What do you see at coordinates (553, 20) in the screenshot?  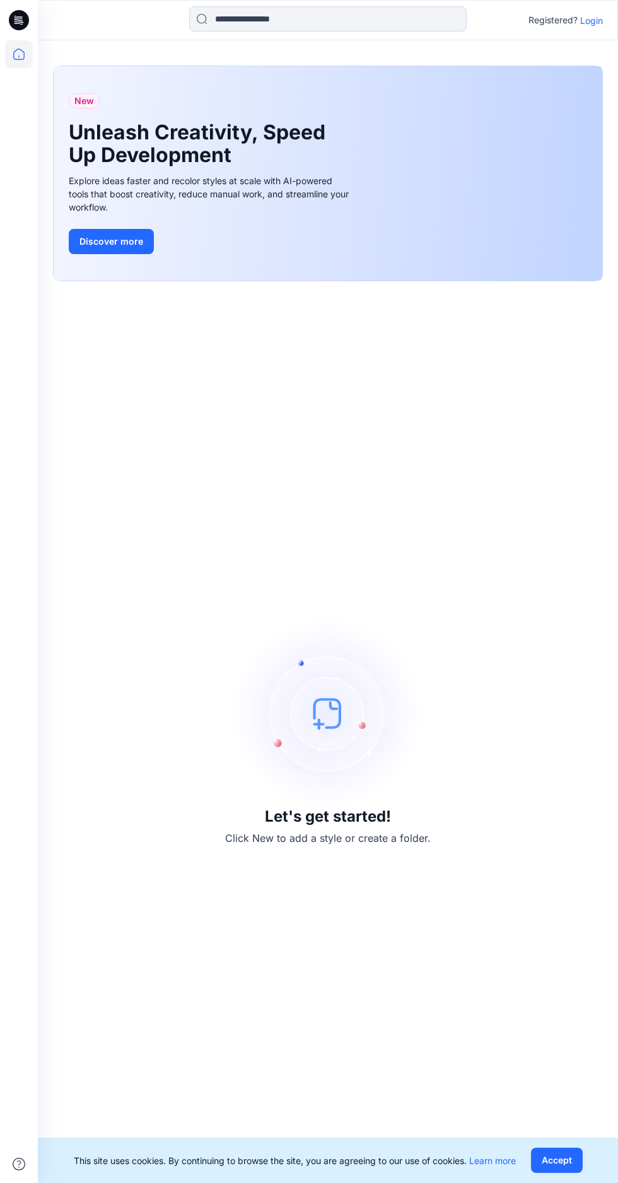 I see `p: Registered?` at bounding box center [553, 20].